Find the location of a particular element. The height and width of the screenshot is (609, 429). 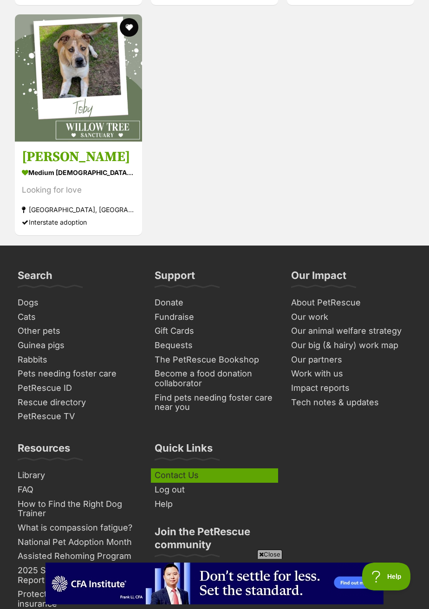

a: Contact Us is located at coordinates (214, 475).